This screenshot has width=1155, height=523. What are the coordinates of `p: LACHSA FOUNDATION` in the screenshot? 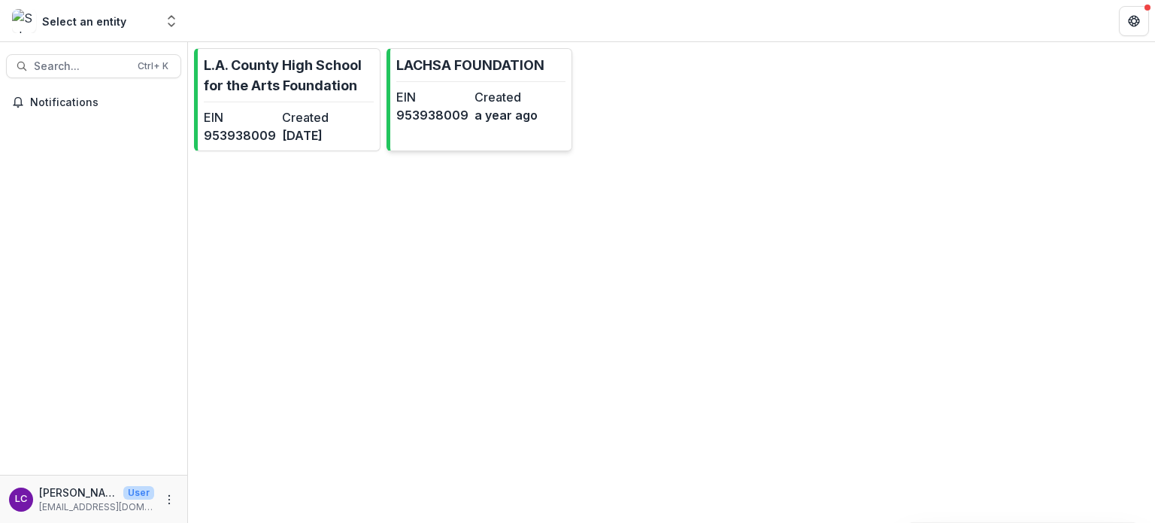 It's located at (470, 65).